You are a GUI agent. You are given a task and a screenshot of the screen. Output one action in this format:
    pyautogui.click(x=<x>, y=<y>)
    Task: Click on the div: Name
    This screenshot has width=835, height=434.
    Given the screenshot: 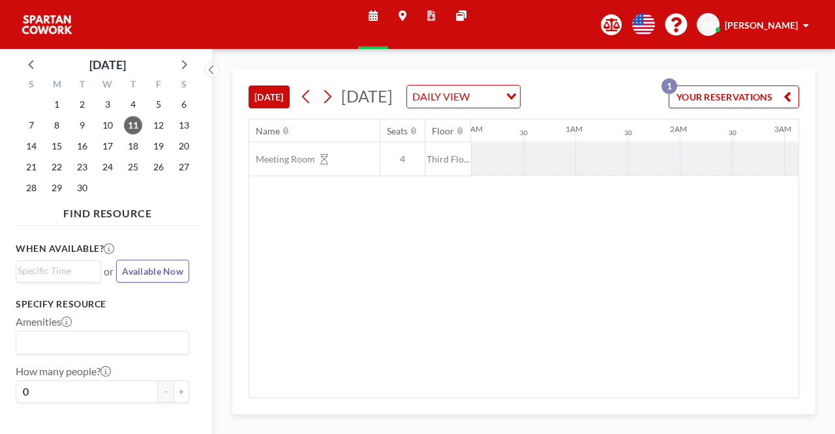 What is the action you would take?
    pyautogui.click(x=268, y=131)
    